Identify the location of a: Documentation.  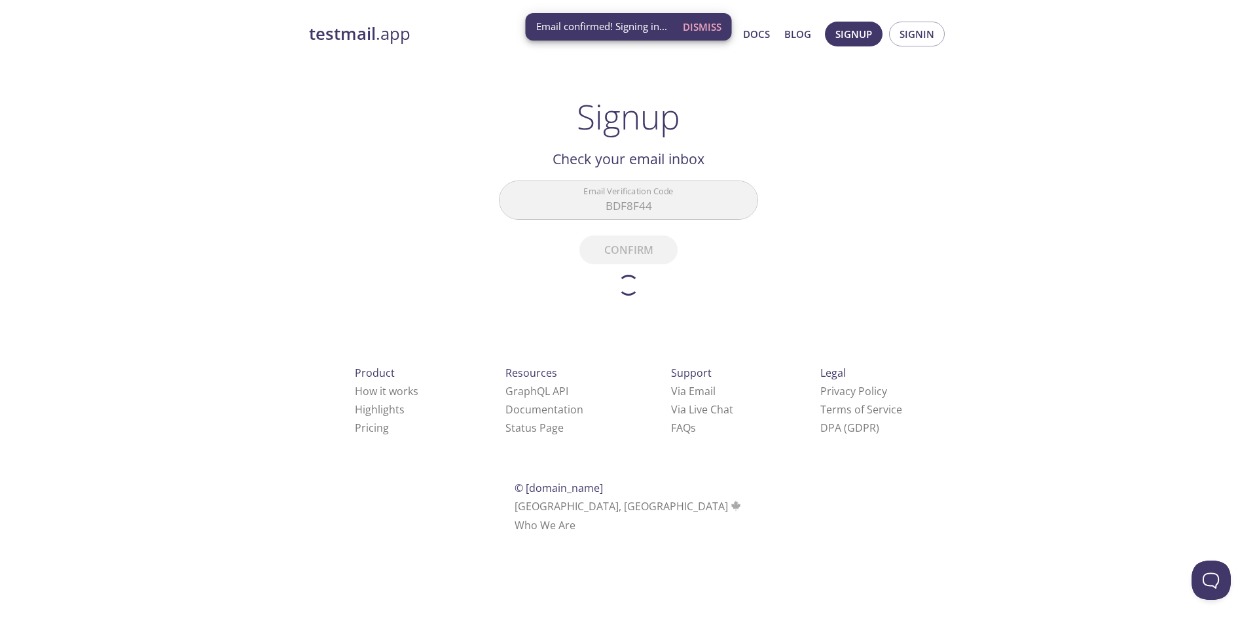
(544, 410).